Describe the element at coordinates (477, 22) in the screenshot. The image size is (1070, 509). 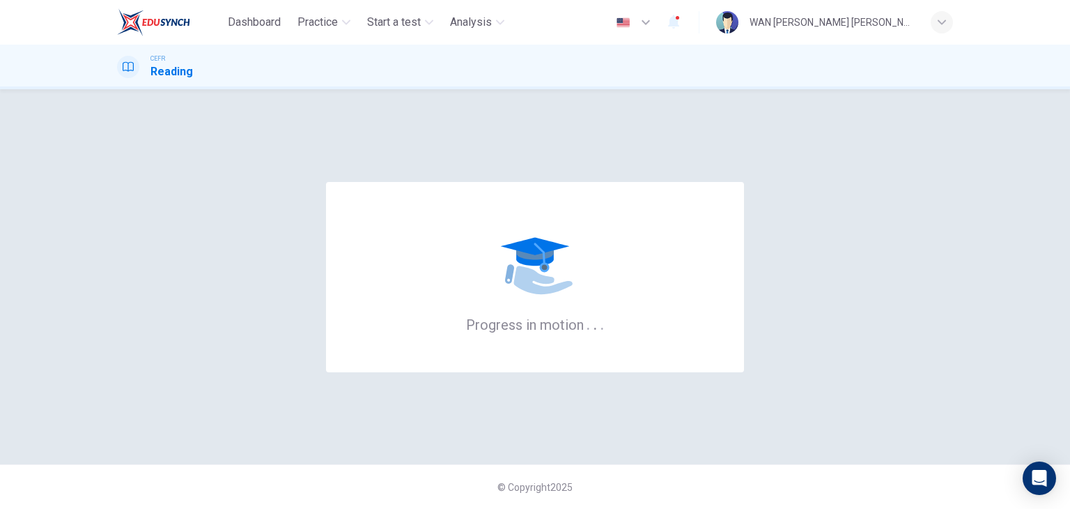
I see `button: Analysis` at that location.